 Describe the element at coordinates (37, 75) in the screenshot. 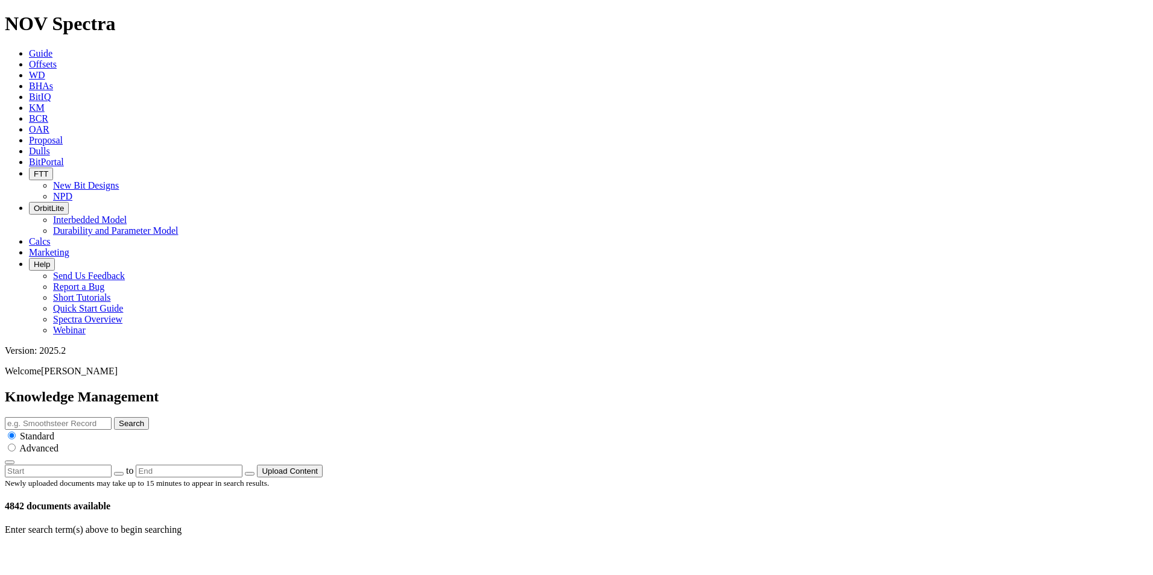

I see `span: WD` at that location.